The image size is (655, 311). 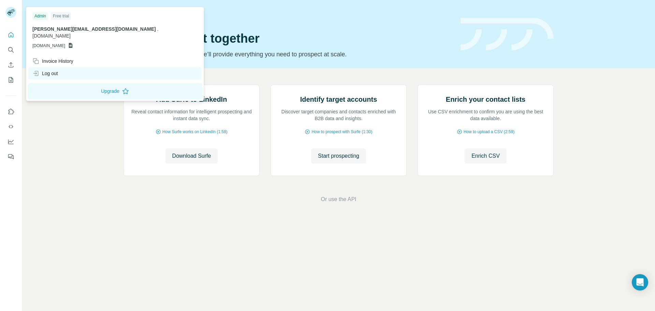 I want to click on p: Use CSV enrichment to confirm you are using the best data available., so click(x=486, y=115).